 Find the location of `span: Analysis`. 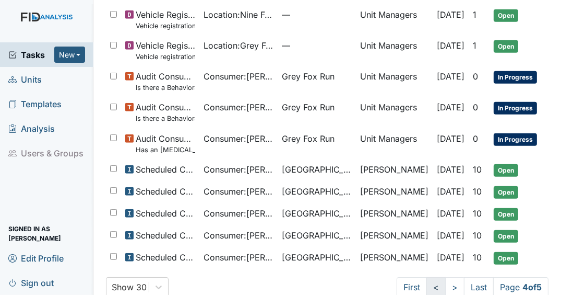

span: Analysis is located at coordinates (31, 128).